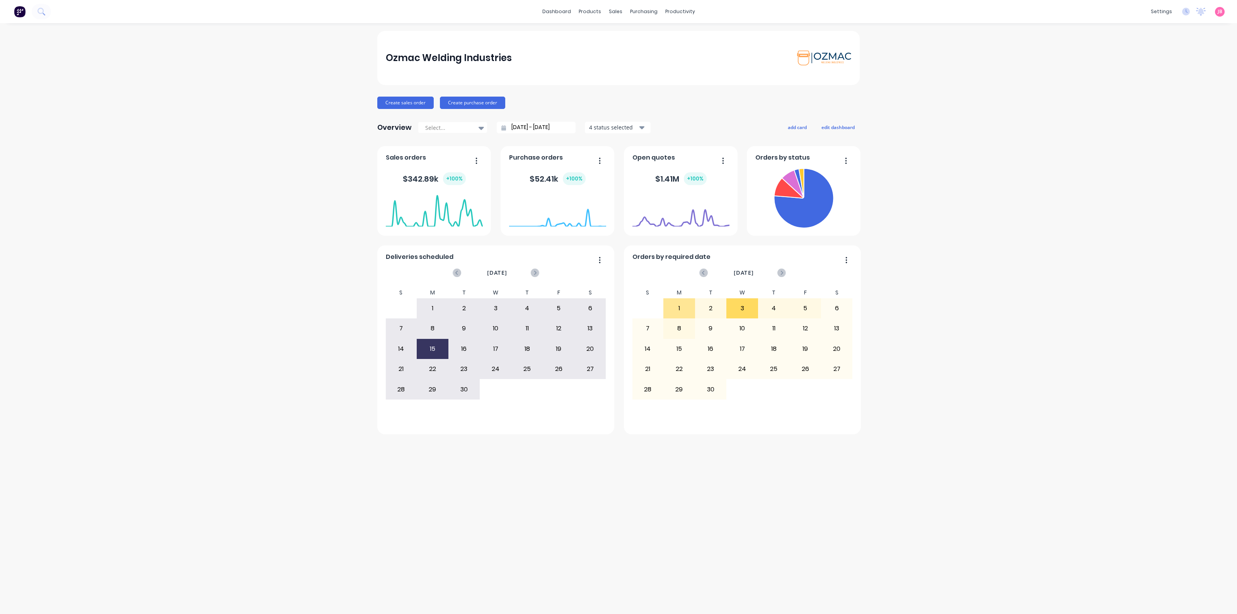  Describe the element at coordinates (590, 12) in the screenshot. I see `div: products` at that location.